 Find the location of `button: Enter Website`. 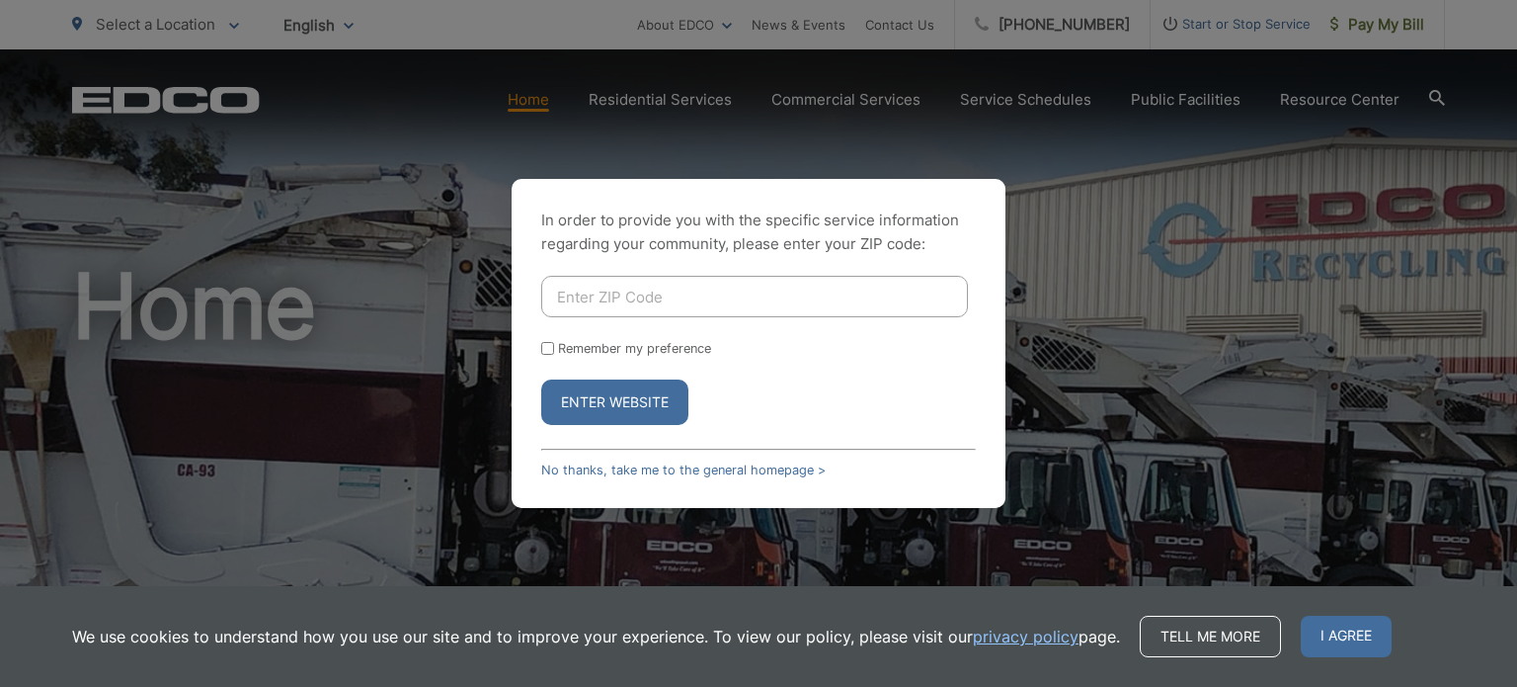

button: Enter Website is located at coordinates (614, 402).